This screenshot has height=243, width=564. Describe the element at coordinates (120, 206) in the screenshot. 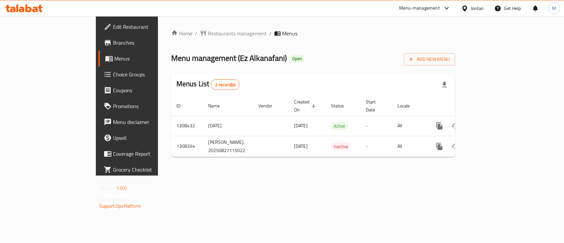

I see `a: Support.OpsPlatform` at that location.